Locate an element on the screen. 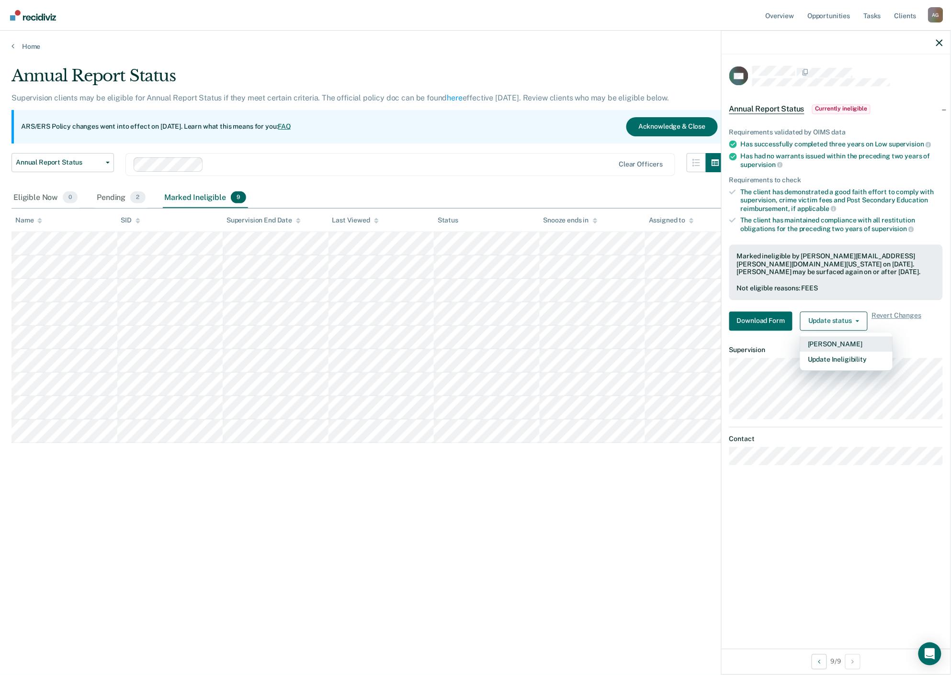 The width and height of the screenshot is (951, 675). button: Update status is located at coordinates (833, 321).